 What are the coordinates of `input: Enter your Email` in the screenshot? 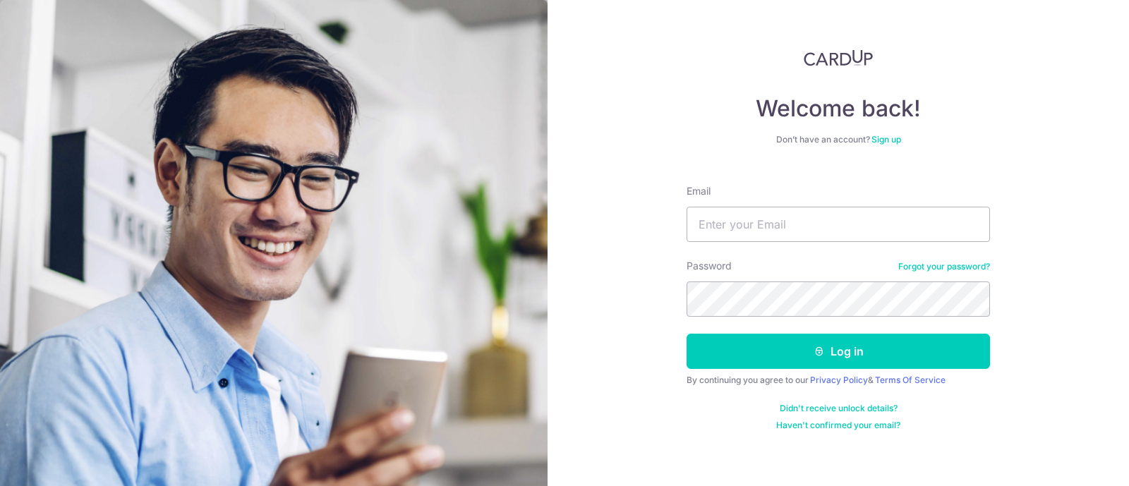 It's located at (839, 224).